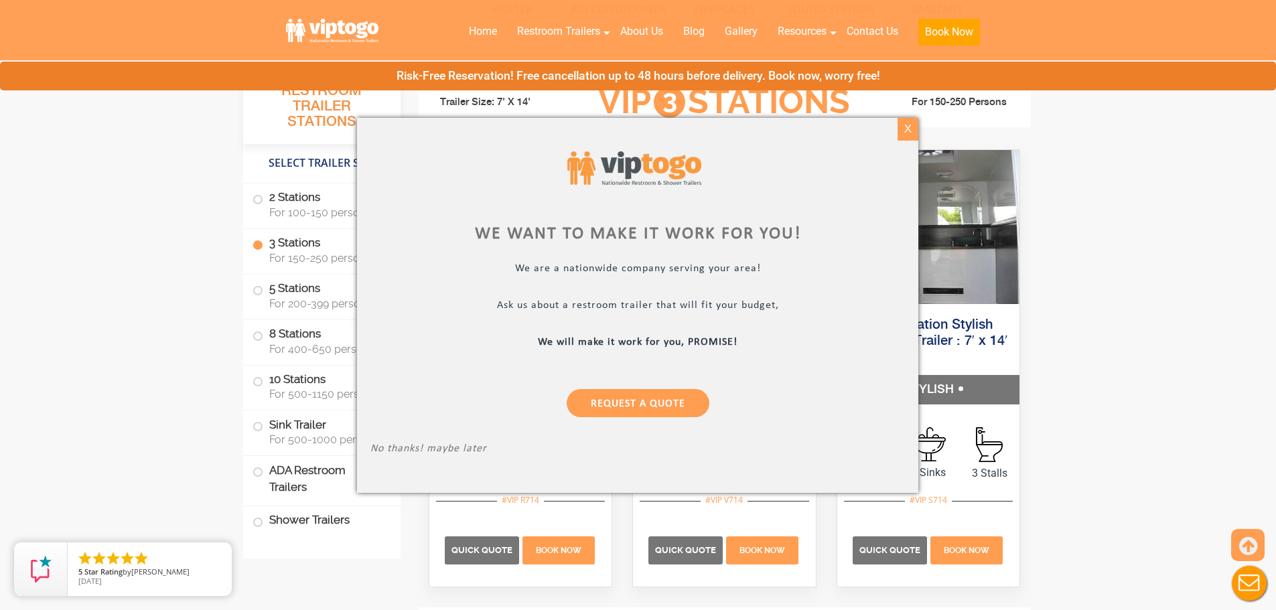 Image resolution: width=1276 pixels, height=610 pixels. What do you see at coordinates (103, 571) in the screenshot?
I see `span: Star Rating` at bounding box center [103, 571].